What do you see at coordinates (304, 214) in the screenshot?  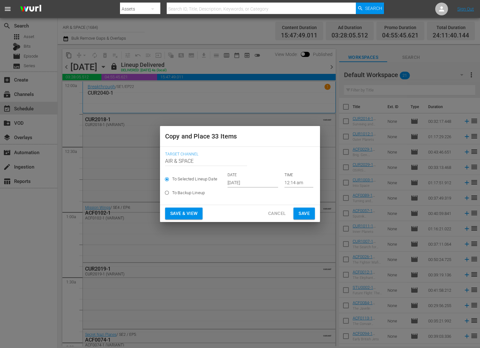 I see `button: Save` at bounding box center [304, 214].